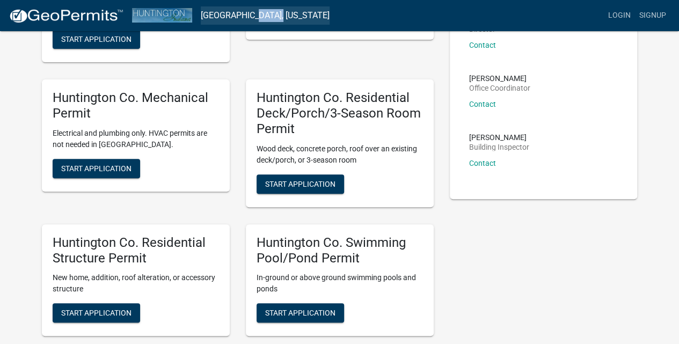 The height and width of the screenshot is (344, 679). I want to click on p: Wood deck, concrete porch, roof over an existing deck/porch, or 3-season room, so click(340, 155).